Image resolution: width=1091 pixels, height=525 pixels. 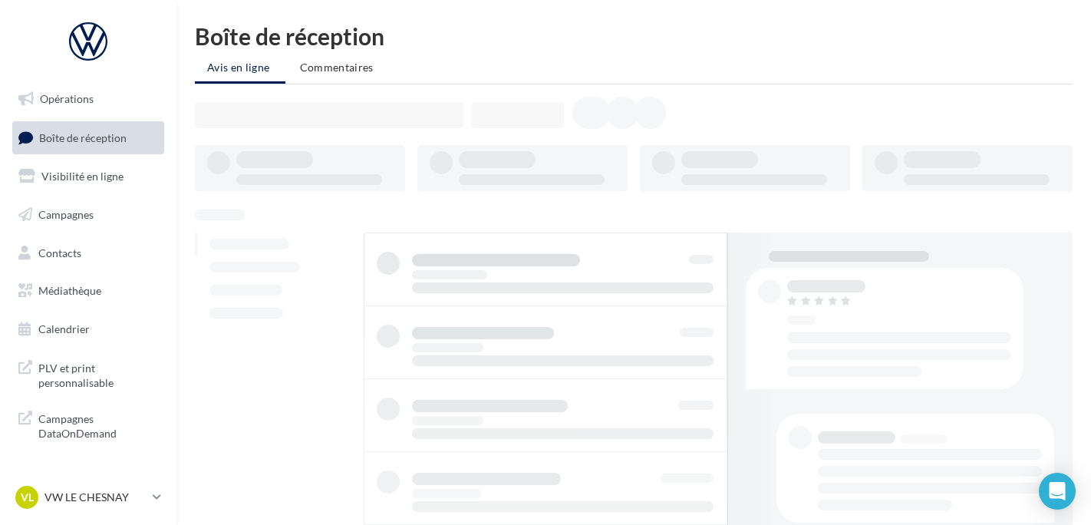 What do you see at coordinates (67, 98) in the screenshot?
I see `span: Opérations` at bounding box center [67, 98].